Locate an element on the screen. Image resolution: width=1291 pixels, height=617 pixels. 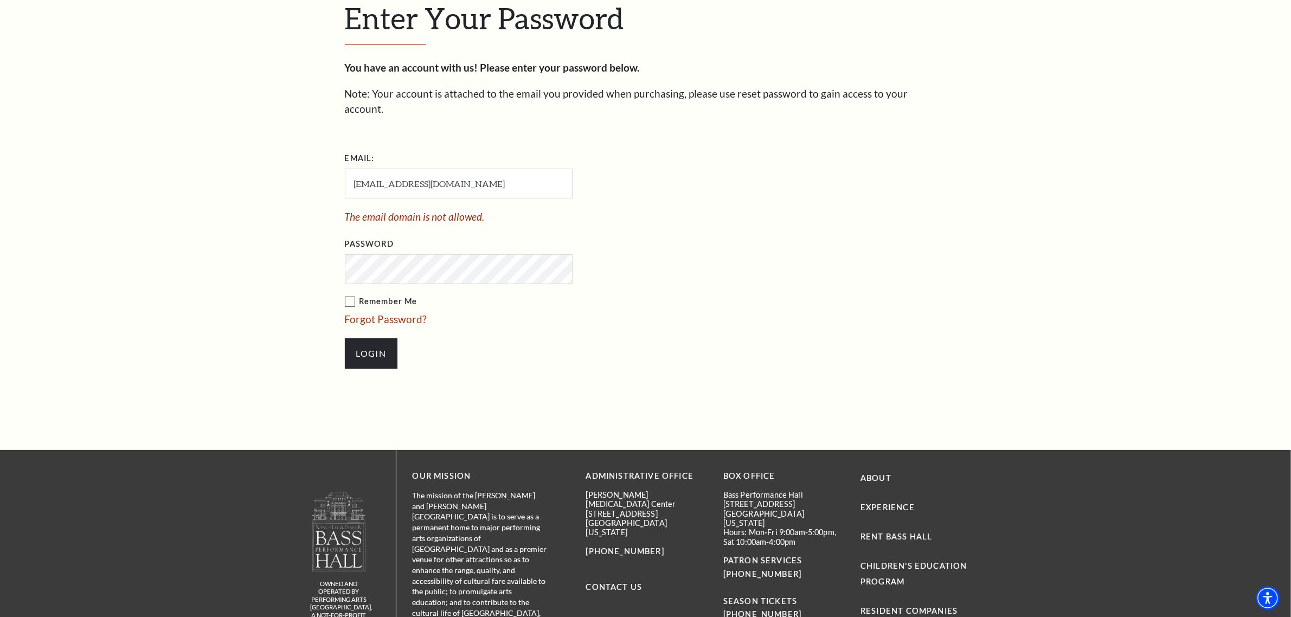
label: Password is located at coordinates (369, 244).